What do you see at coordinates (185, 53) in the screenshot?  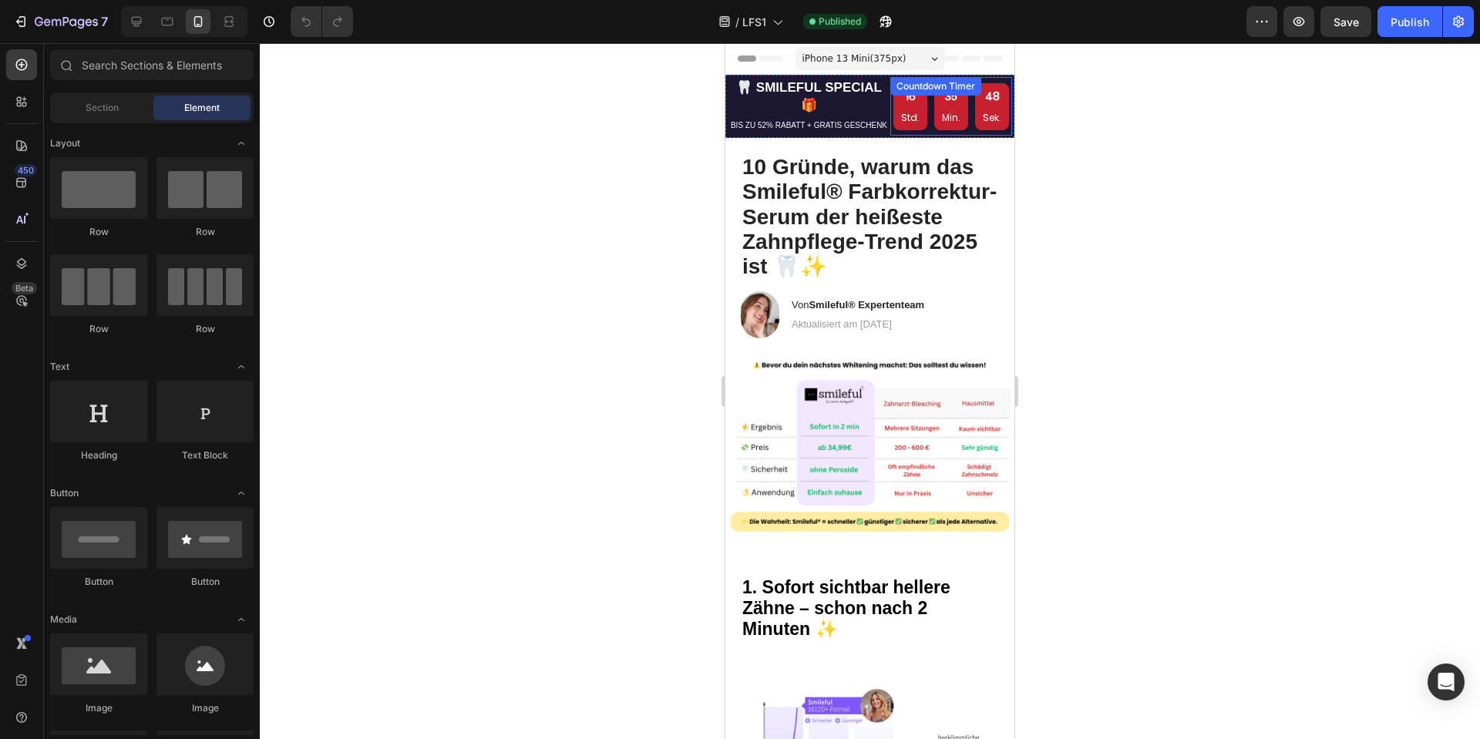 I see `div: 16` at bounding box center [185, 53].